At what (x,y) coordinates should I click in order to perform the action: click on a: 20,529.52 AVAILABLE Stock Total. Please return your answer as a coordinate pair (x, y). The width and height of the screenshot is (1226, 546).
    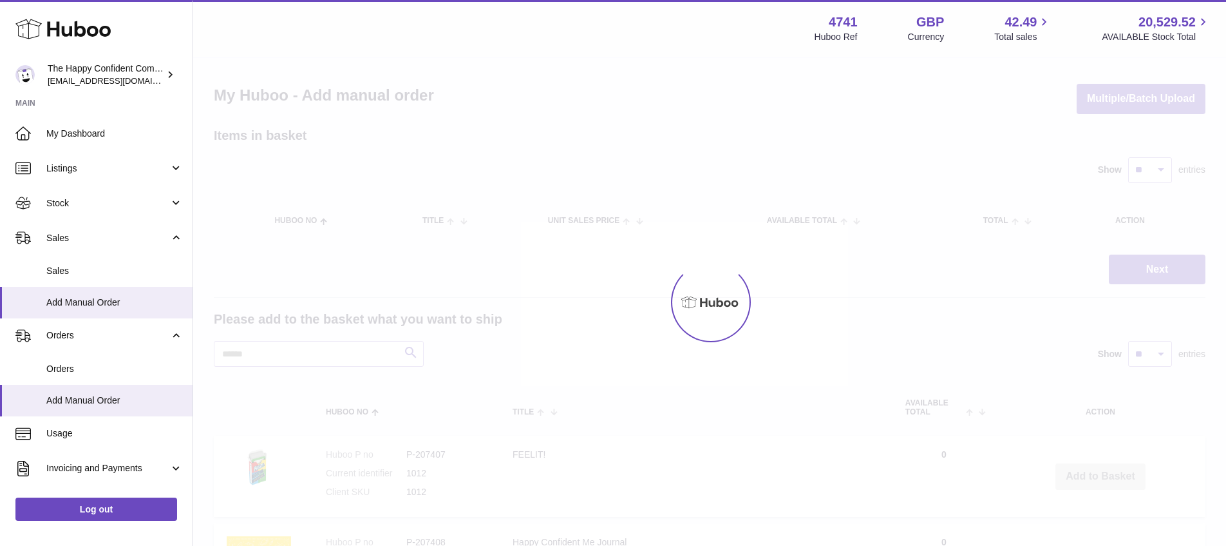
    Looking at the image, I should click on (1156, 28).